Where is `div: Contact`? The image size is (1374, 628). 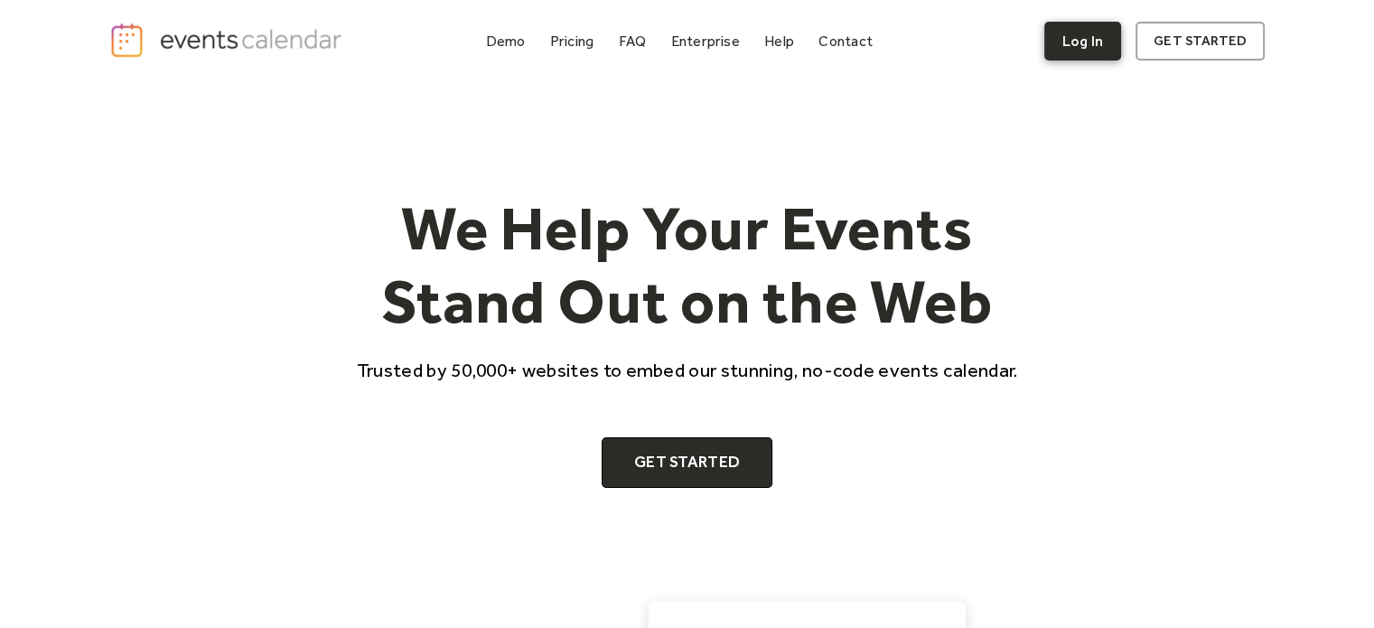
div: Contact is located at coordinates (845, 41).